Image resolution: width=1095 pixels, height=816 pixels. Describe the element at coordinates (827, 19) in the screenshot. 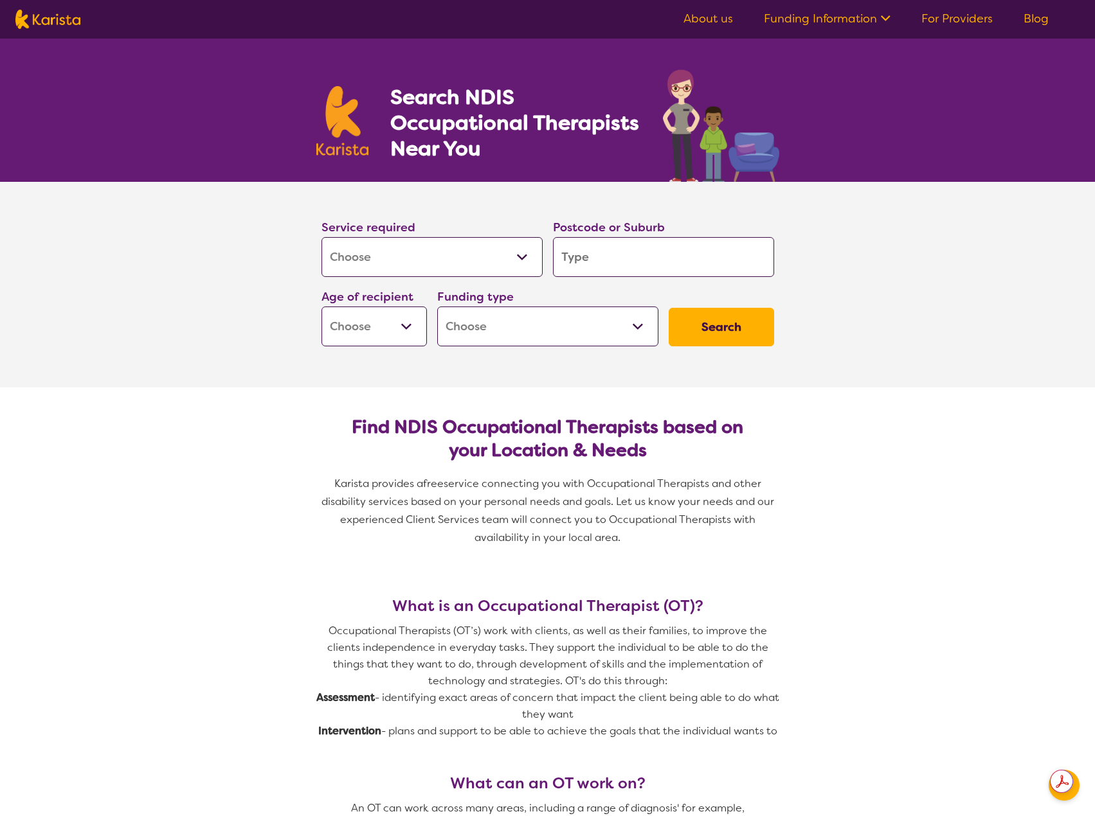

I see `a: Funding Information` at that location.